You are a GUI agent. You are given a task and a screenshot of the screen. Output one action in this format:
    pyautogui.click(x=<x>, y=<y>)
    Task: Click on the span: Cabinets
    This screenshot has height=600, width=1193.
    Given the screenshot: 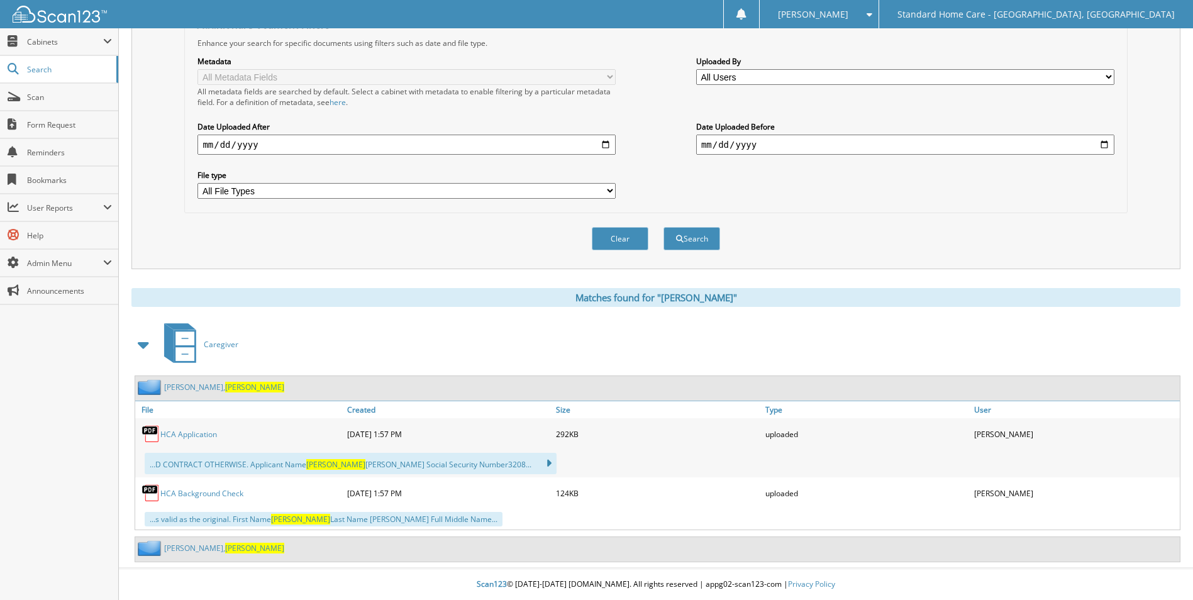 What is the action you would take?
    pyautogui.click(x=65, y=42)
    